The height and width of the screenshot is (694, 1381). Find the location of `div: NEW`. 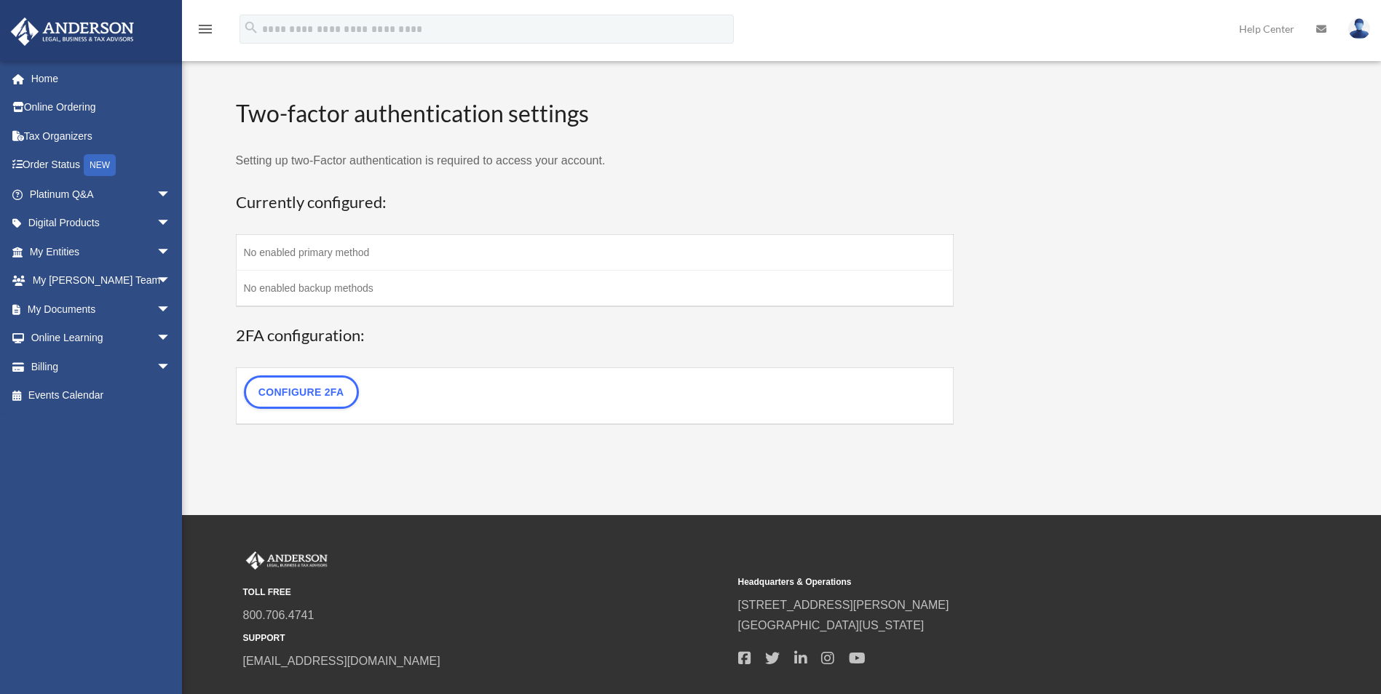

div: NEW is located at coordinates (100, 165).